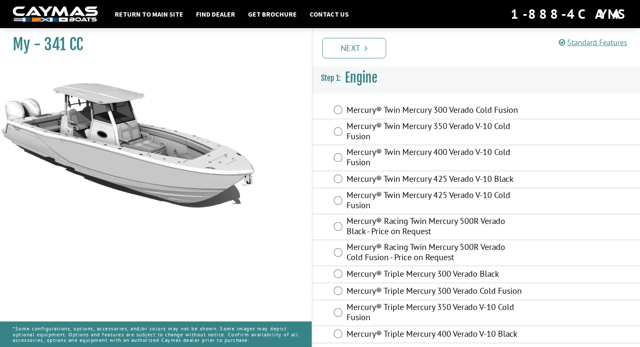 This screenshot has width=640, height=347. What do you see at coordinates (354, 48) in the screenshot?
I see `a: Next` at bounding box center [354, 48].